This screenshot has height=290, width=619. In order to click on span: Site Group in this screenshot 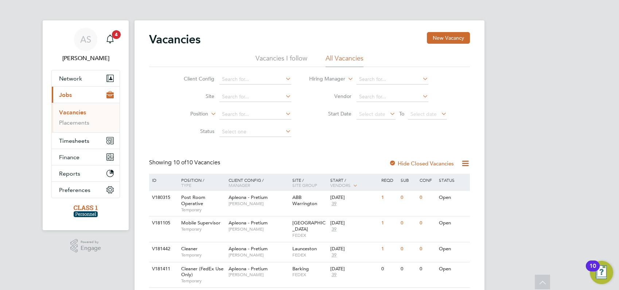, I will do `click(305, 185)`.